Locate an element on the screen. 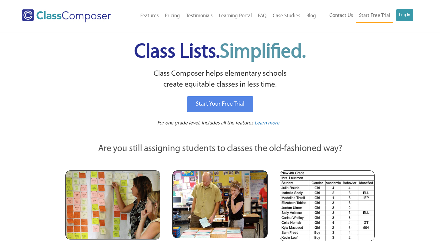 The height and width of the screenshot is (241, 440). span: Learn more. is located at coordinates (268, 123).